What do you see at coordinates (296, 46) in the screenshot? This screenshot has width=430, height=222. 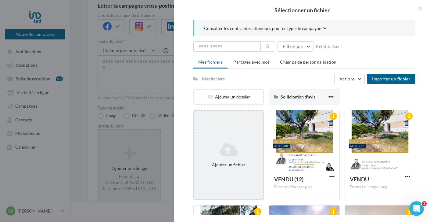 I see `button: Filtrer par` at bounding box center [296, 46].